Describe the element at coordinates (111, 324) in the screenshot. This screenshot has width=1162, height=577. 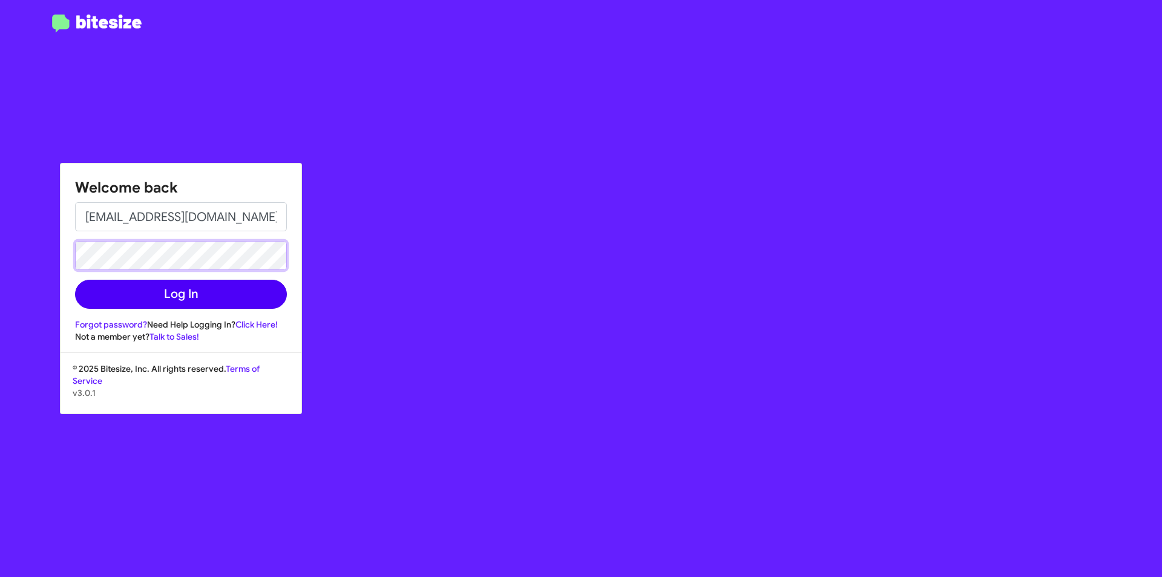
I see `a: Forgot password?` at that location.